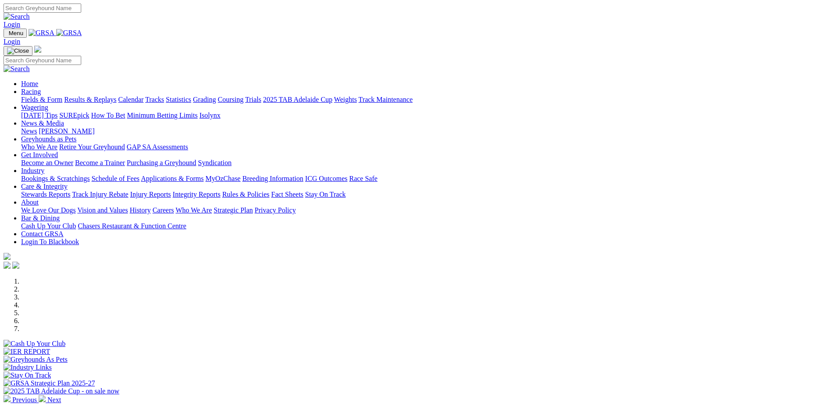 The height and width of the screenshot is (407, 813). Describe the element at coordinates (210, 115) in the screenshot. I see `a: Isolynx` at that location.